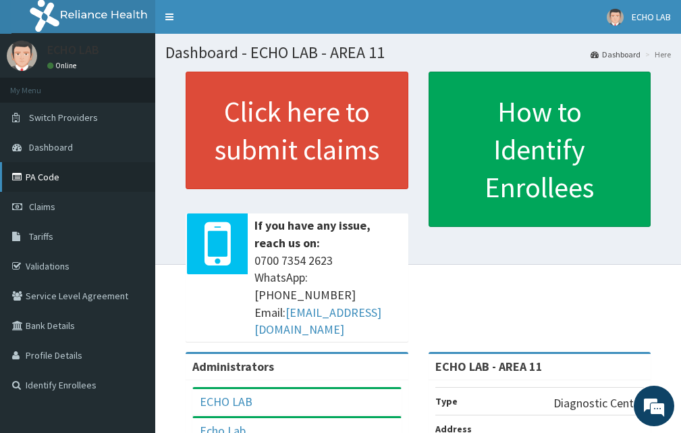 The height and width of the screenshot is (433, 681). What do you see at coordinates (42, 206) in the screenshot?
I see `span: Claims` at bounding box center [42, 206].